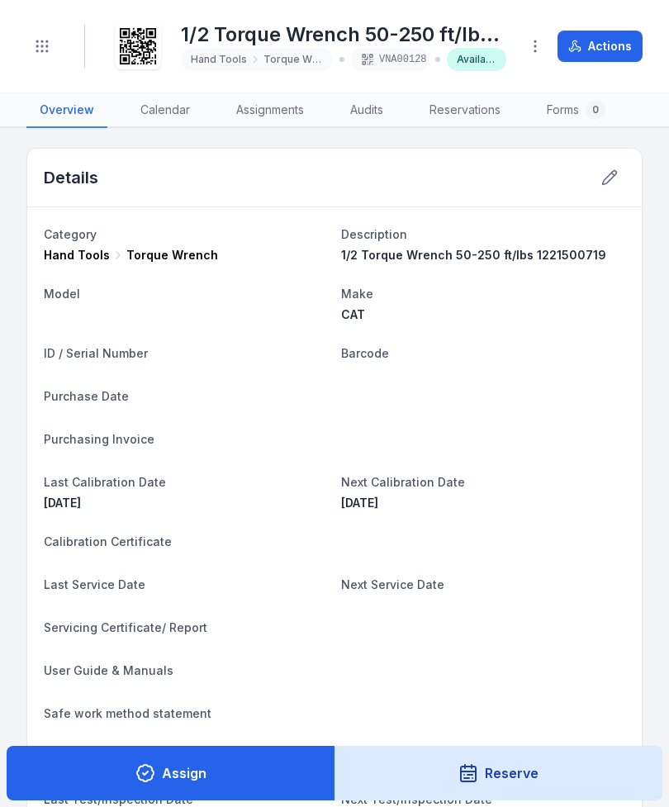 This screenshot has width=669, height=807. What do you see at coordinates (499, 773) in the screenshot?
I see `button: Reserve` at bounding box center [499, 773].